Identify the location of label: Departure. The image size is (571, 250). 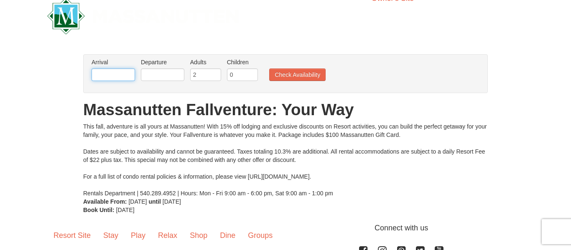
(163, 62).